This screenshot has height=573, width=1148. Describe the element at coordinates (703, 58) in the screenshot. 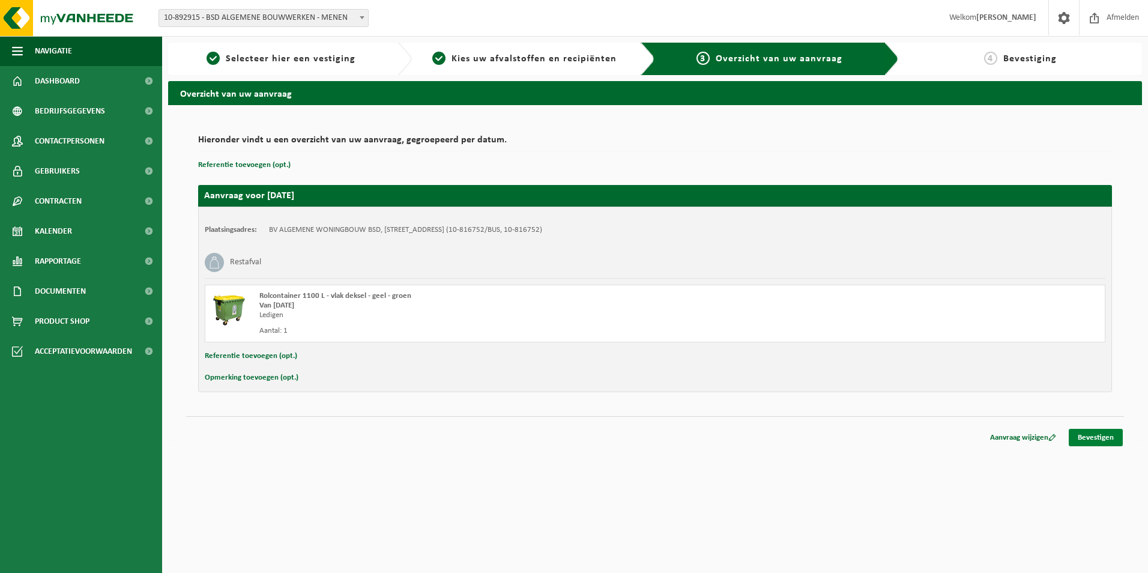

I see `span: 3` at that location.